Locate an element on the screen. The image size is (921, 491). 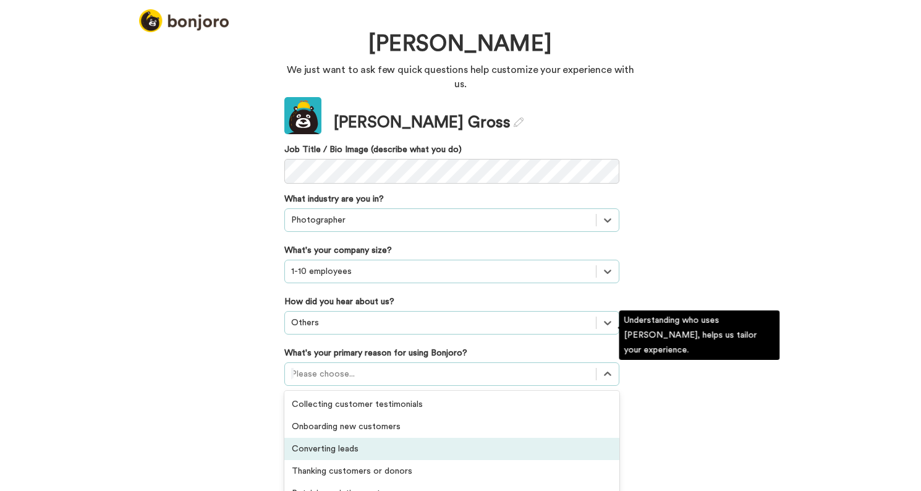
div: Thanking customers or donors is located at coordinates (452, 471).